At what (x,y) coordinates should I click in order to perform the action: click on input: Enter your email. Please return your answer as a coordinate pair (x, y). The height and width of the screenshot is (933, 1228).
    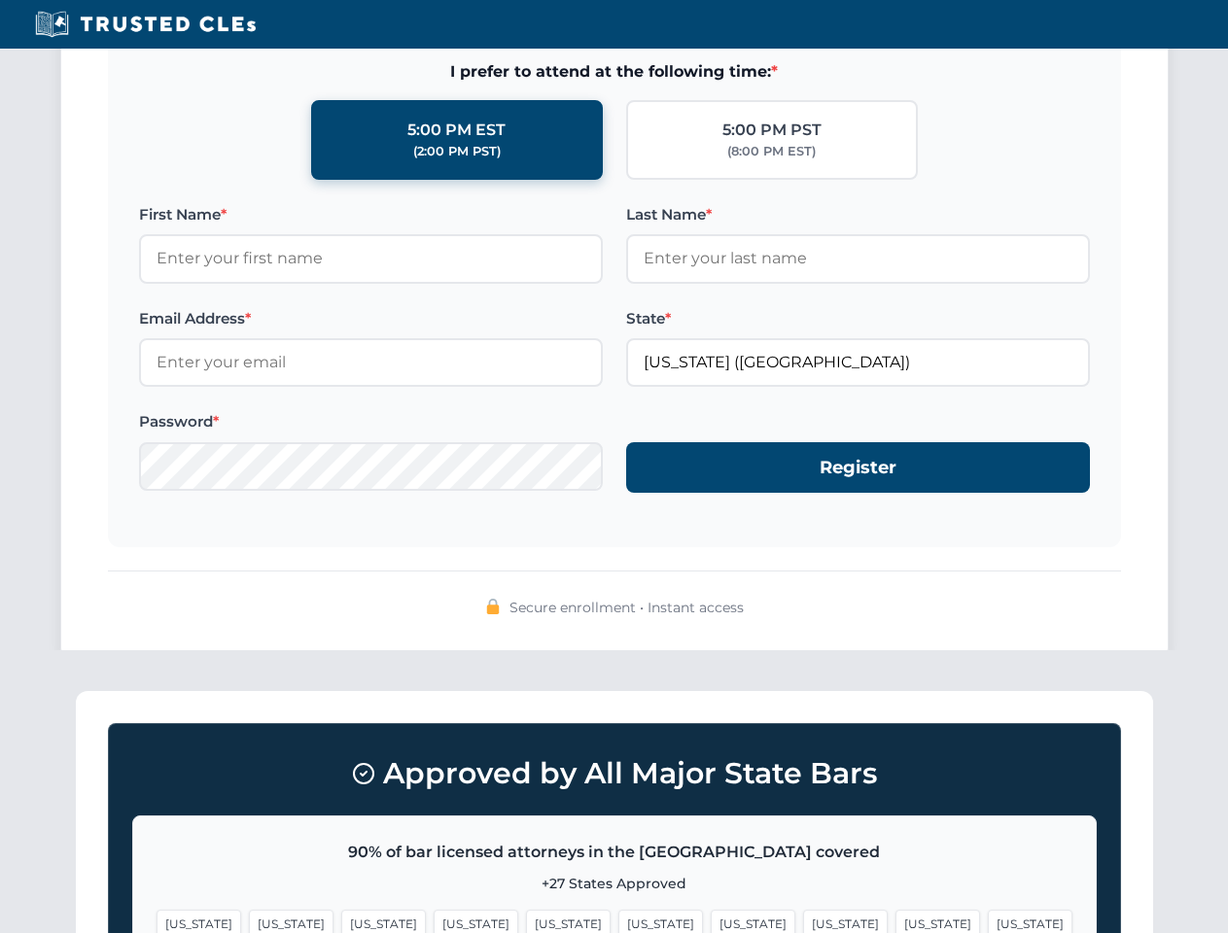
    Looking at the image, I should click on (370, 363).